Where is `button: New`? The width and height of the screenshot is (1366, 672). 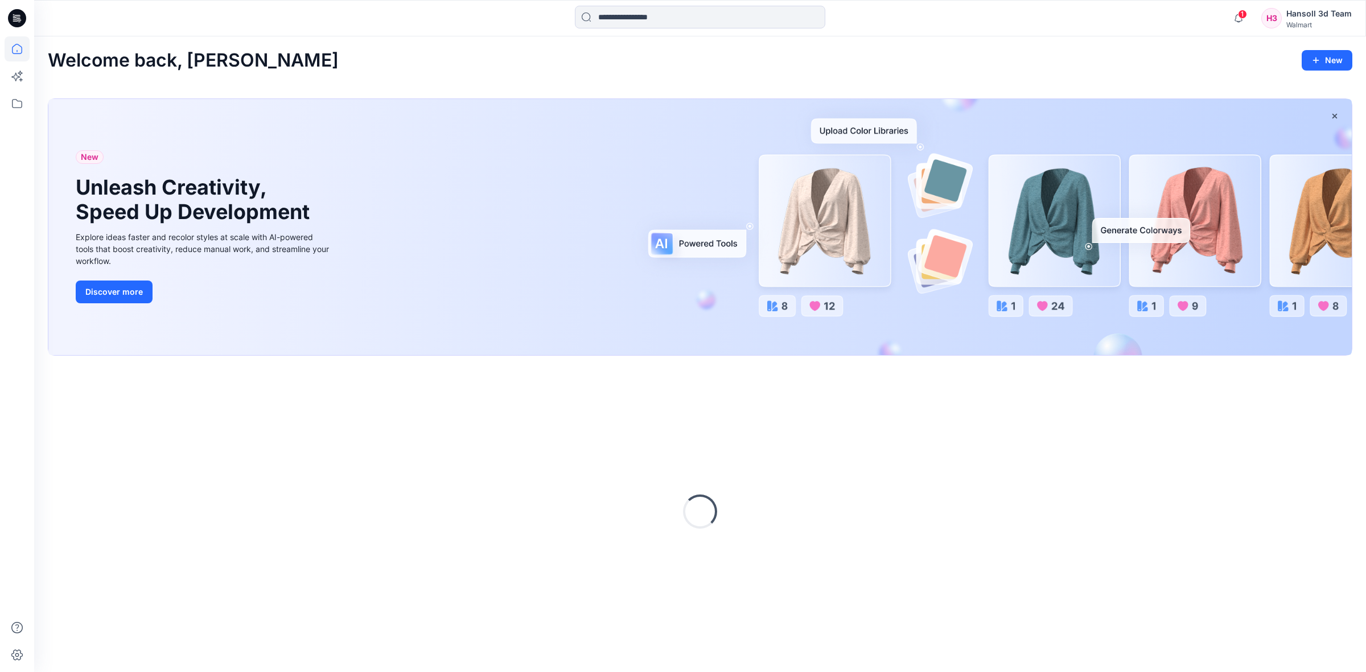
button: New is located at coordinates (1326, 60).